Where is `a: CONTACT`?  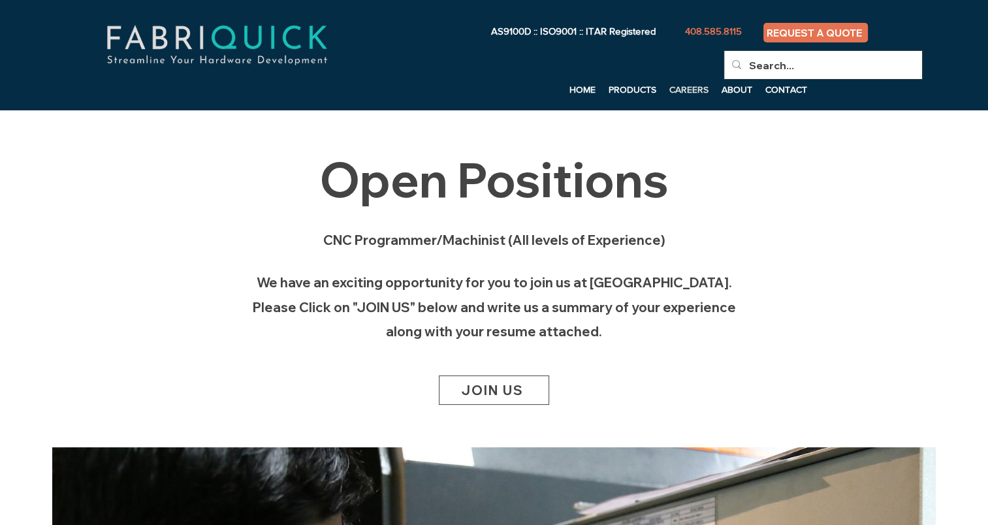 a: CONTACT is located at coordinates (786, 89).